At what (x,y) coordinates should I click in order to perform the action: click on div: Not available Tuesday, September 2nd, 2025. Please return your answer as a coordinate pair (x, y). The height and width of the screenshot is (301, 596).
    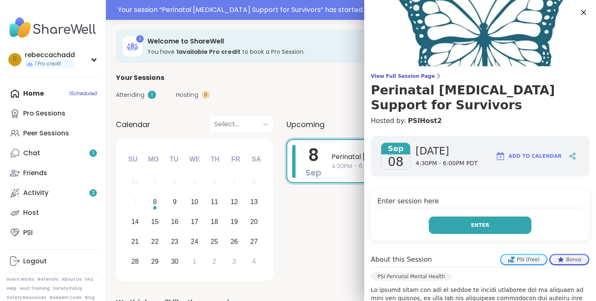
    Looking at the image, I should click on (175, 182).